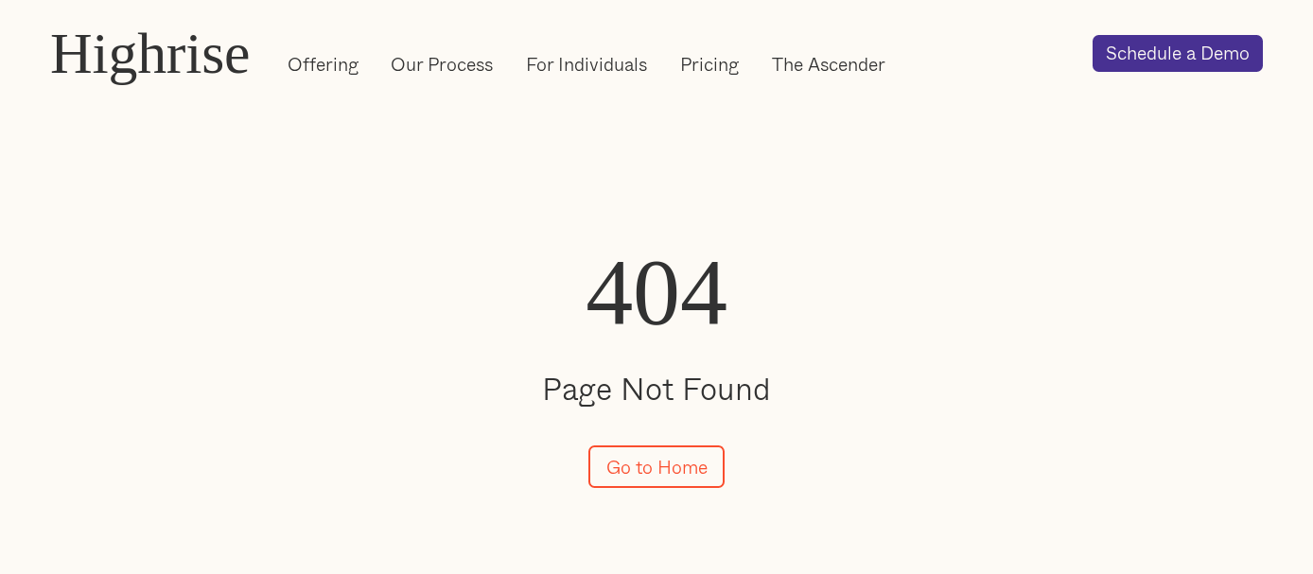  Describe the element at coordinates (149, 53) in the screenshot. I see `div: Highrise` at that location.